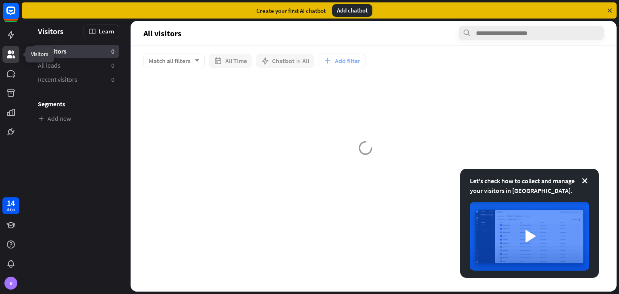 Image resolution: width=619 pixels, height=294 pixels. Describe the element at coordinates (11, 203) in the screenshot. I see `div: 14` at that location.